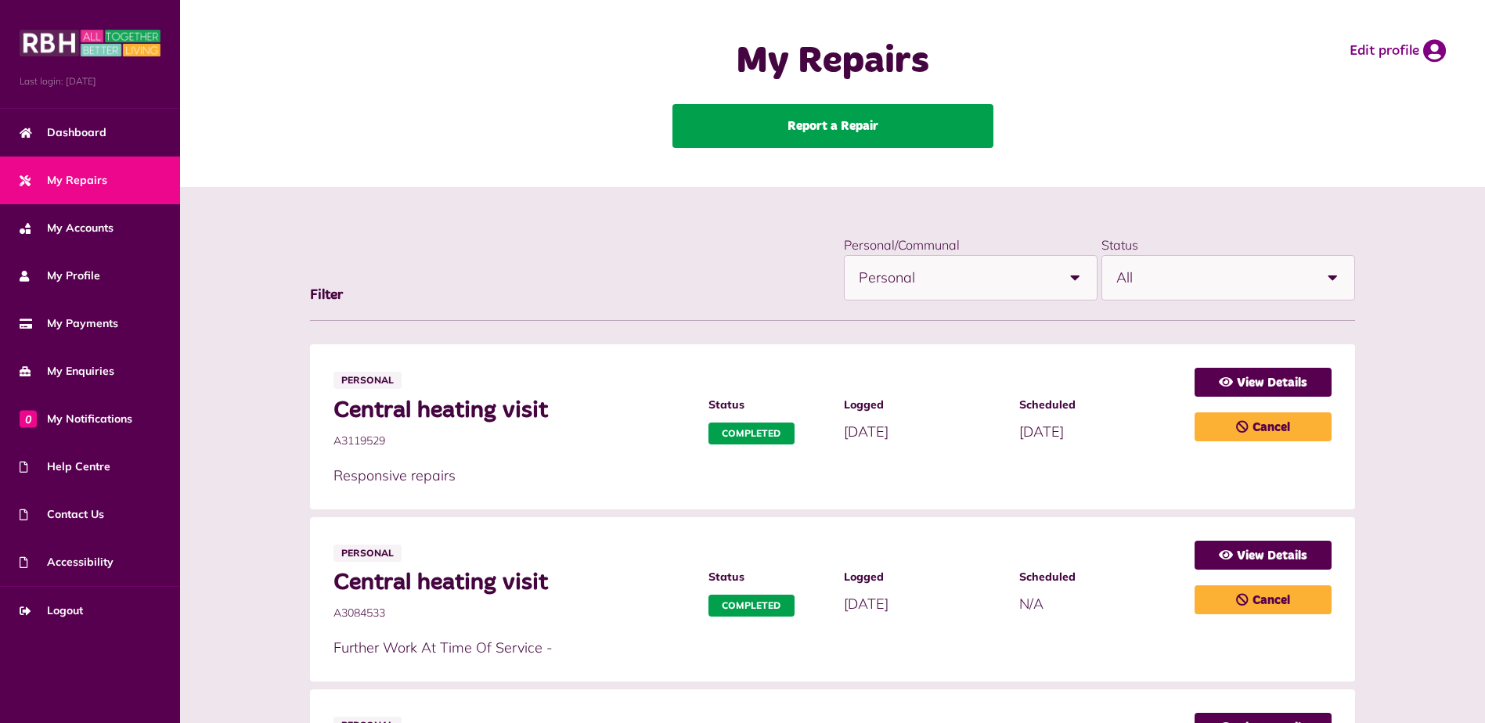  What do you see at coordinates (51, 610) in the screenshot?
I see `span: Logout` at bounding box center [51, 610].